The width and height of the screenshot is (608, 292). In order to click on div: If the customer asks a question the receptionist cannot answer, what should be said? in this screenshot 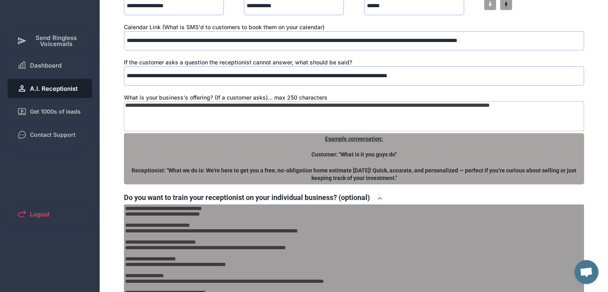, I will do `click(354, 62)`.